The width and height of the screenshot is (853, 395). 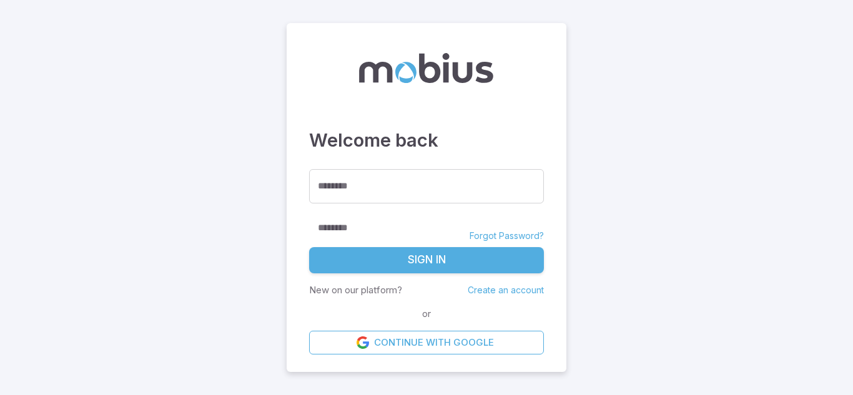 I want to click on a: Continue with Google, so click(x=426, y=343).